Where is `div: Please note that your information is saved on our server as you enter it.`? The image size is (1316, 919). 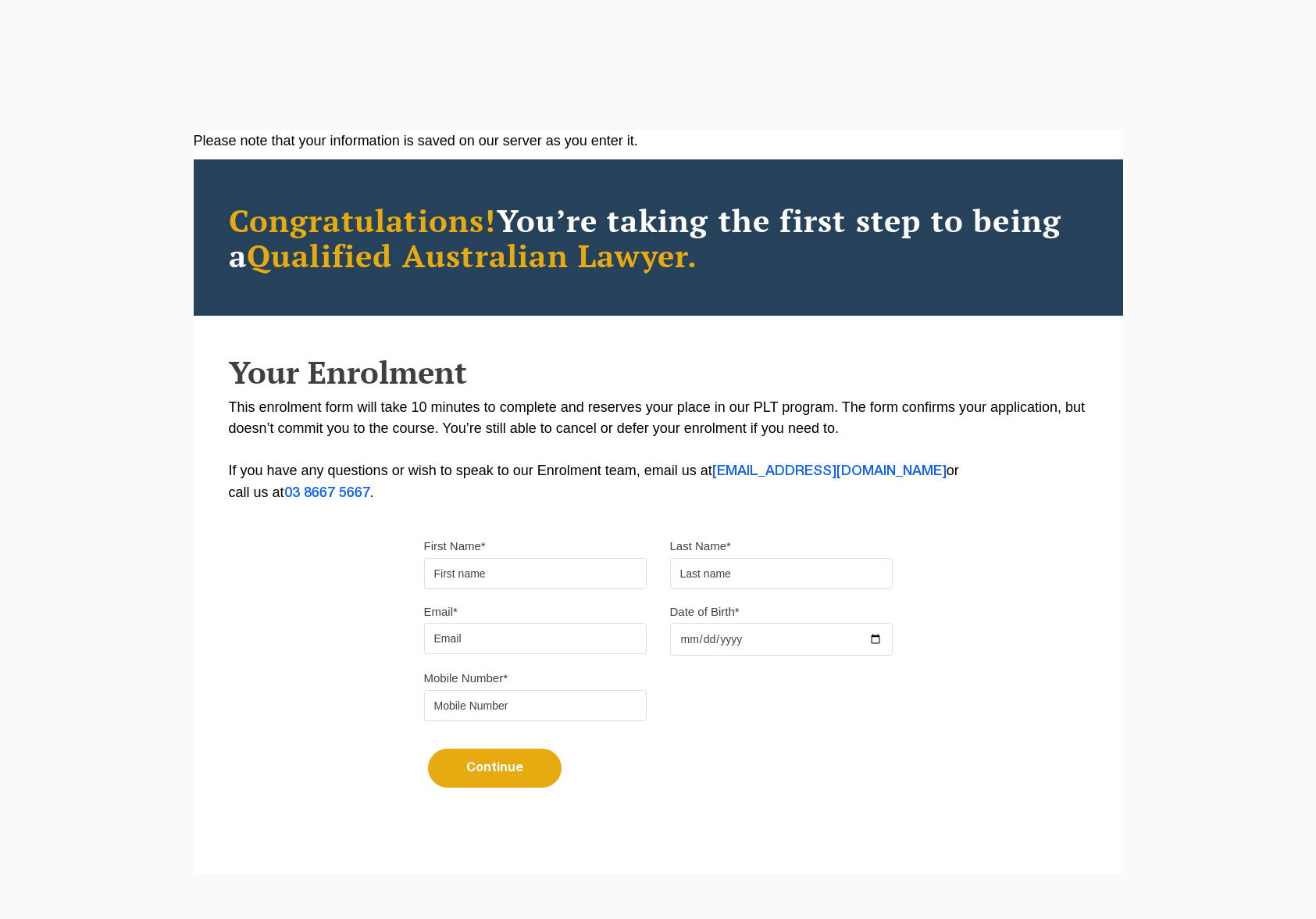
div: Please note that your information is saved on our server as you enter it. is located at coordinates (658, 140).